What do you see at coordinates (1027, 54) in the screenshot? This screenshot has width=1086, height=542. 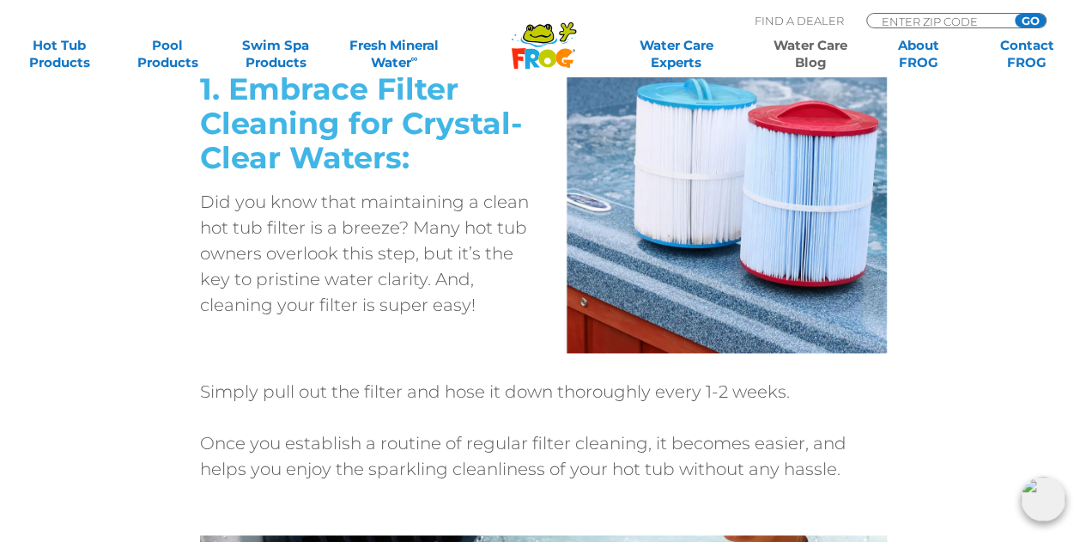 I see `a: ContactFROG` at bounding box center [1027, 54].